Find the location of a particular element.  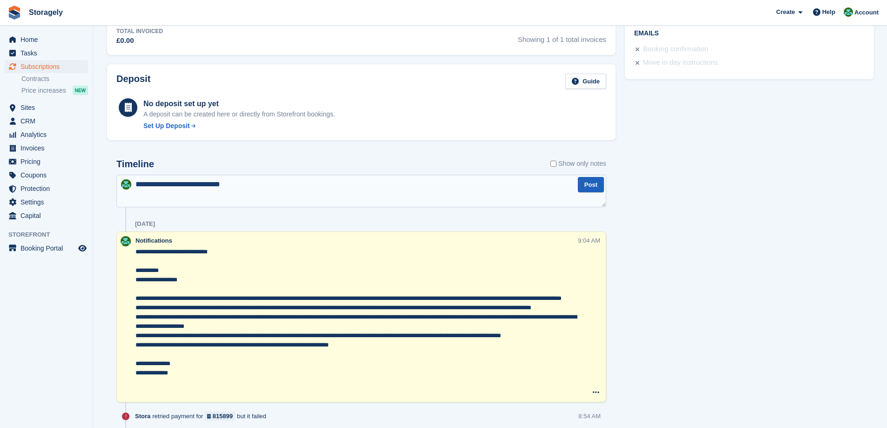

a: Guide is located at coordinates (585, 81).